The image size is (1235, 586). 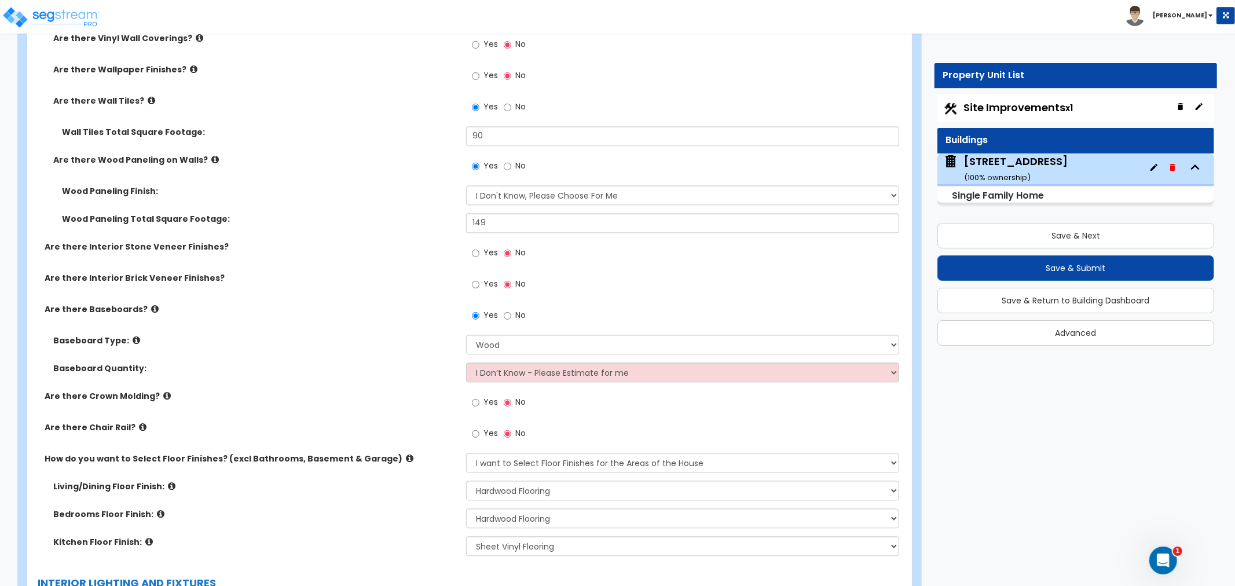 I want to click on small: x1, so click(x=1070, y=108).